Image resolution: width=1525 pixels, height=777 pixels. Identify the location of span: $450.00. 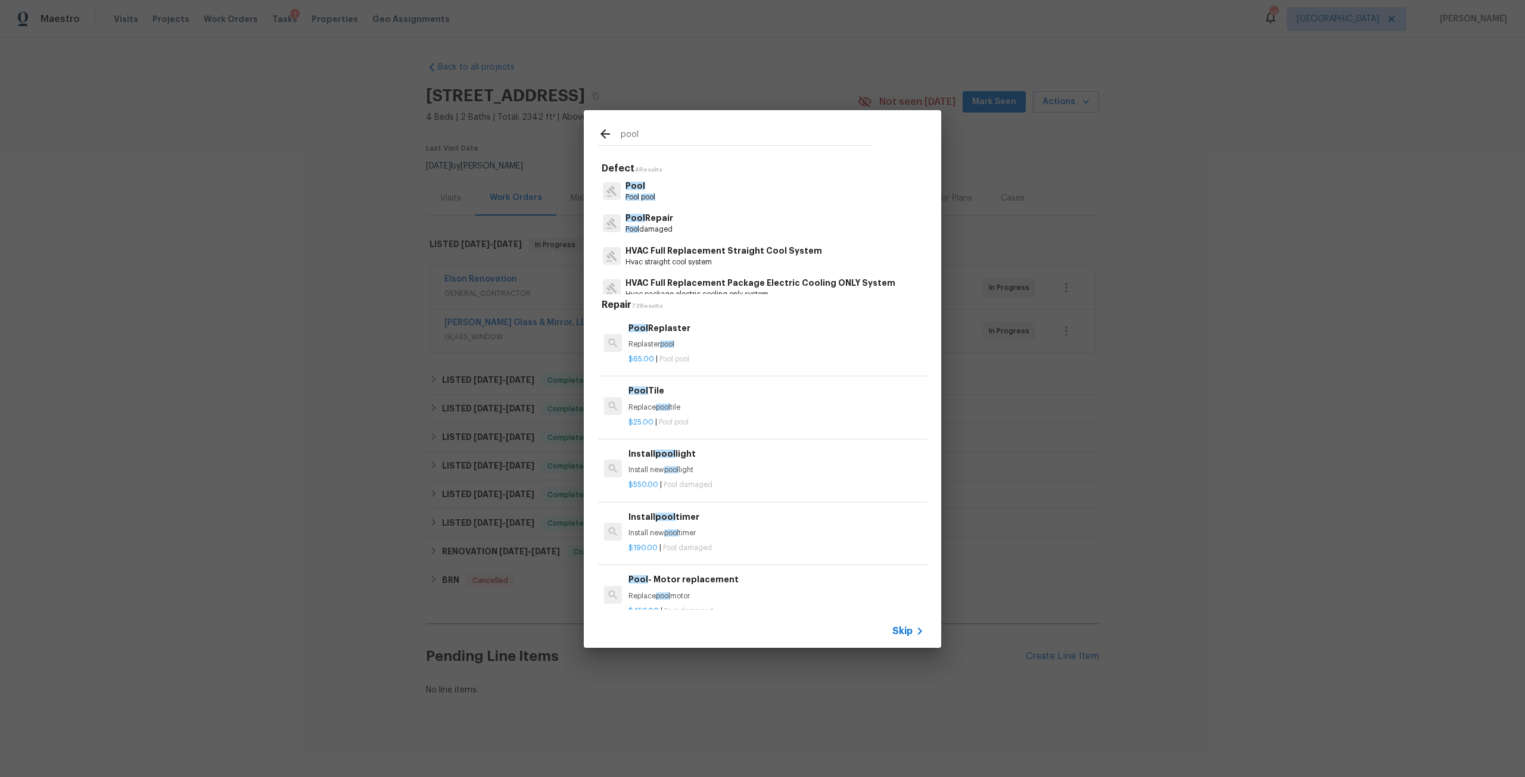
(643, 611).